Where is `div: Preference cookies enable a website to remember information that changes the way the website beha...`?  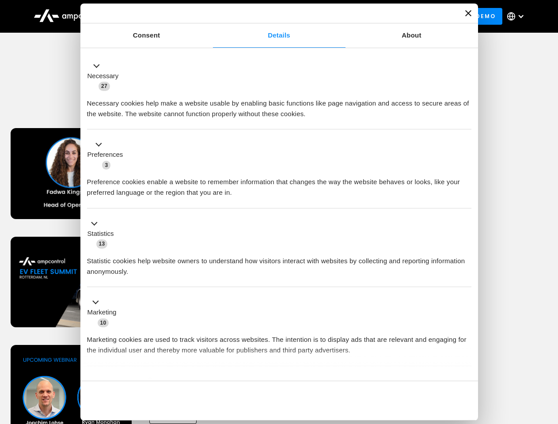
div: Preference cookies enable a website to remember information that changes the way the website beha... is located at coordinates (279, 184).